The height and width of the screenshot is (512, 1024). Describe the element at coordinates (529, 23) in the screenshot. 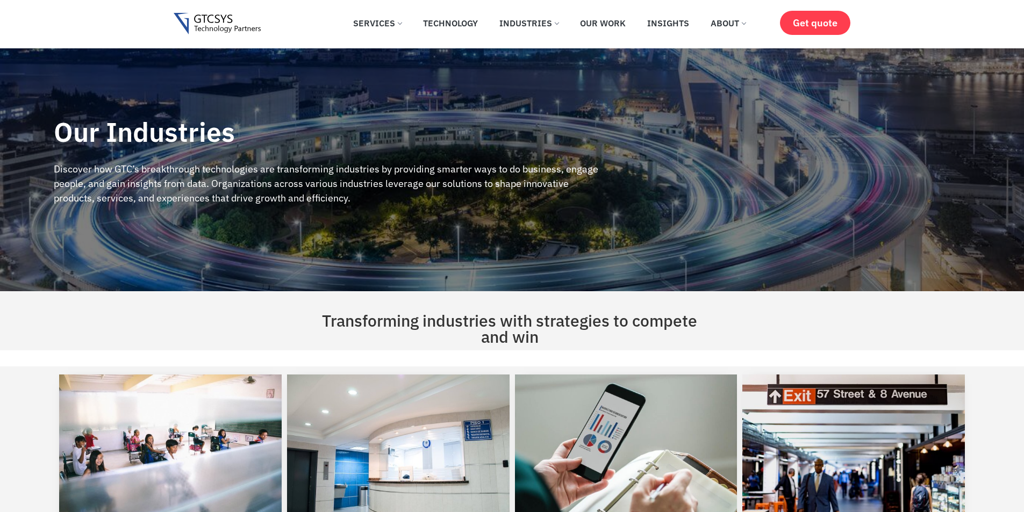

I see `a: Industries` at that location.